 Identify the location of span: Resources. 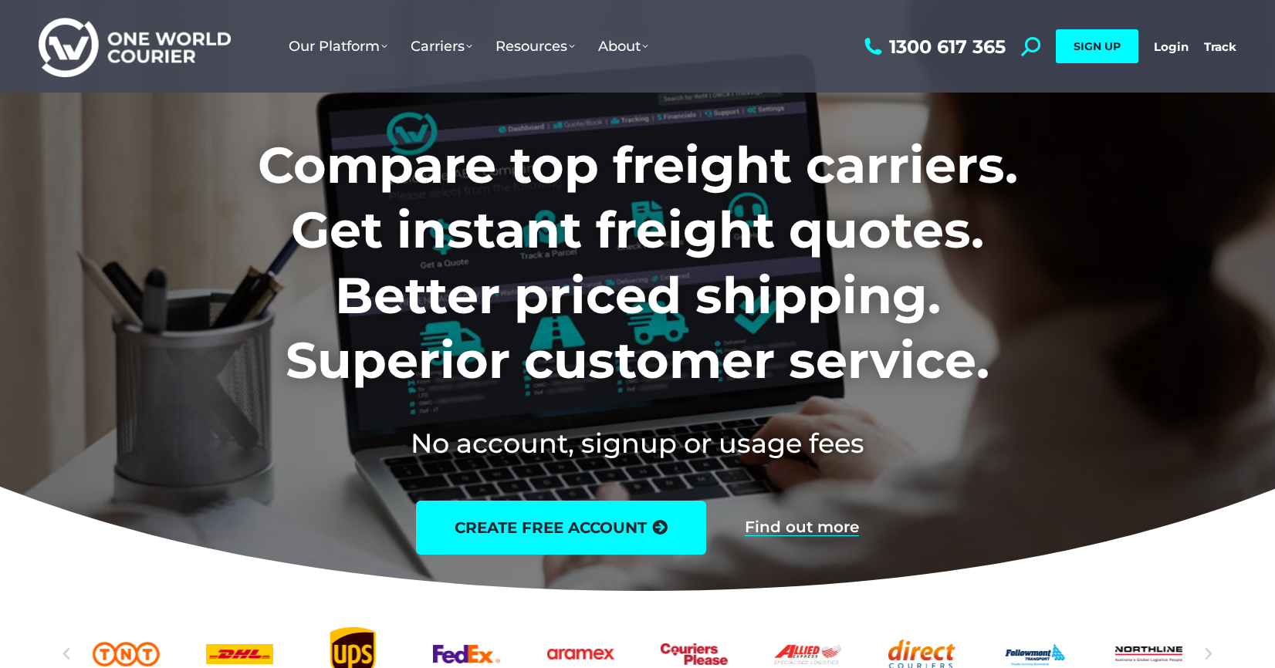
(535, 46).